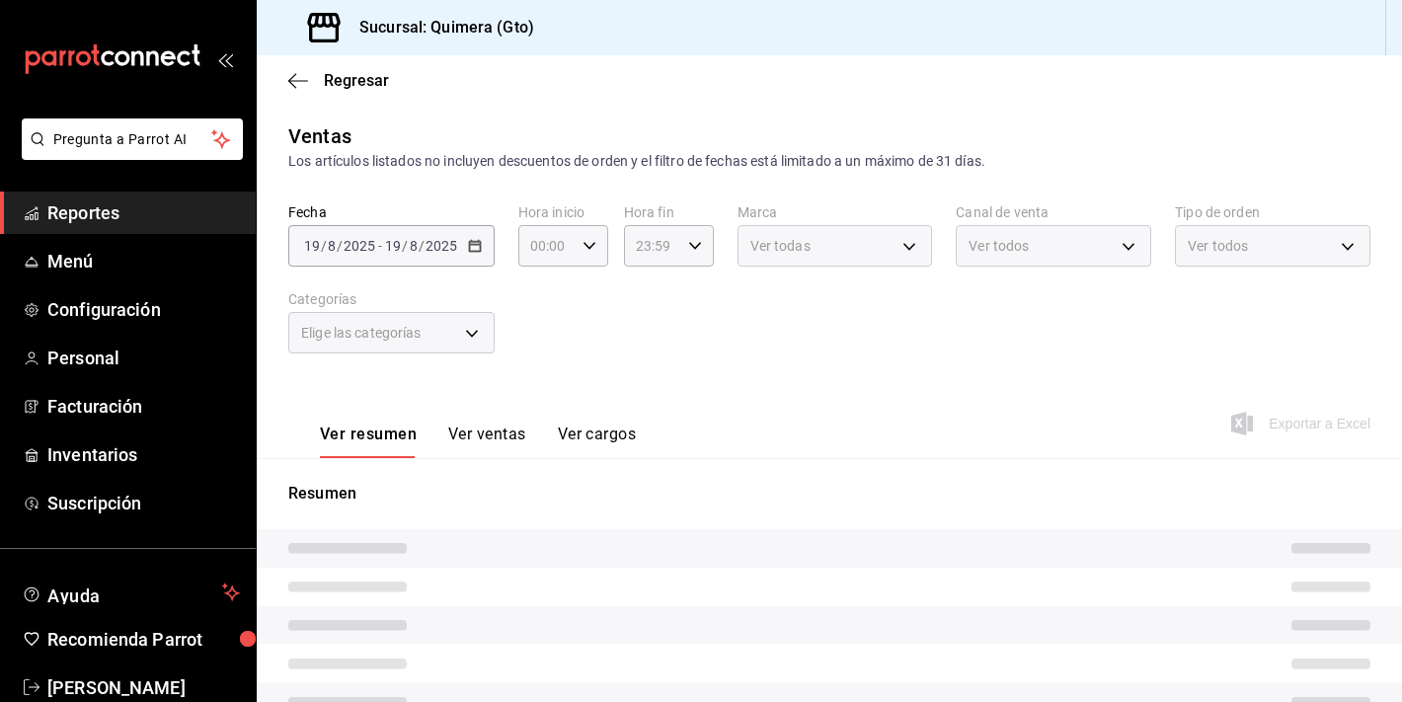 Image resolution: width=1402 pixels, height=702 pixels. Describe the element at coordinates (128, 153) in the screenshot. I see `a: Pregunta a Parrot AI` at that location.